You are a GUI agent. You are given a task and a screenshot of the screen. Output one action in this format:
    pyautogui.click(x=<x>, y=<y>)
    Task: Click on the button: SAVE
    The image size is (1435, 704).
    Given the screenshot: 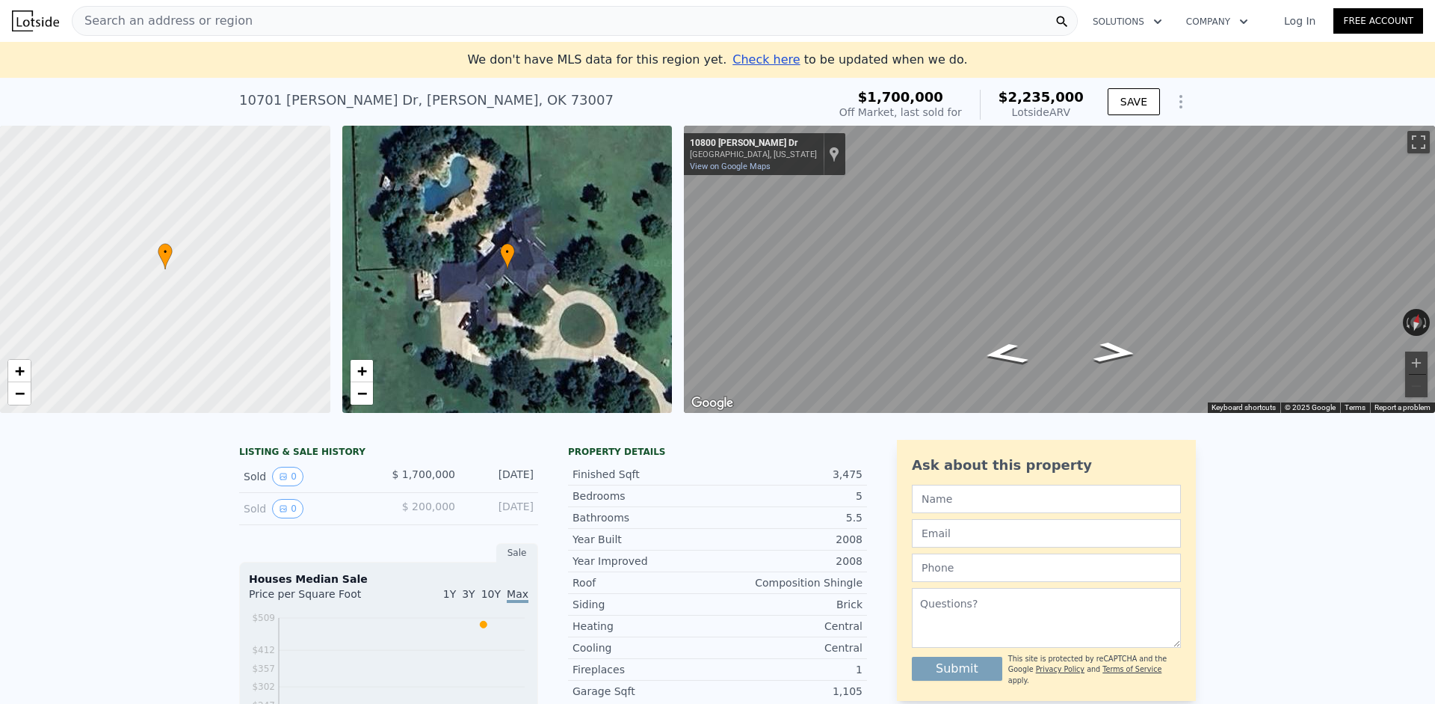 What is the action you would take?
    pyautogui.click(x=1134, y=102)
    